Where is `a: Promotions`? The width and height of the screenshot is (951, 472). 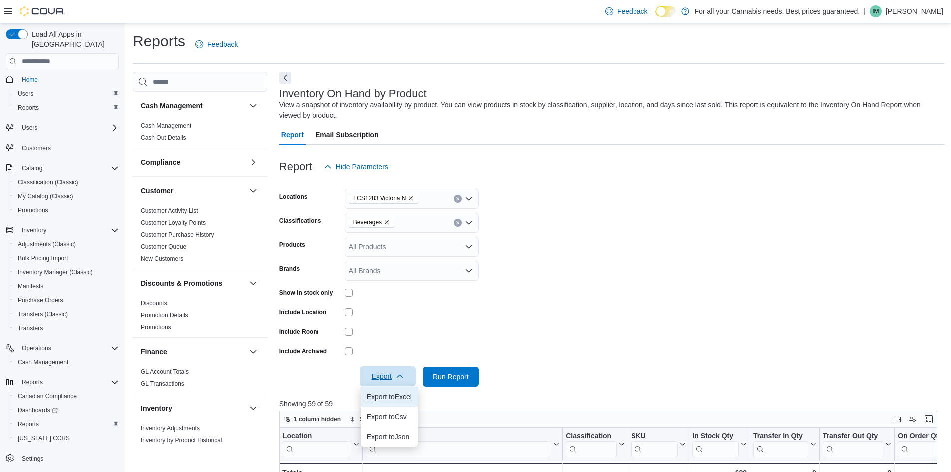
a: Promotions is located at coordinates (33, 210).